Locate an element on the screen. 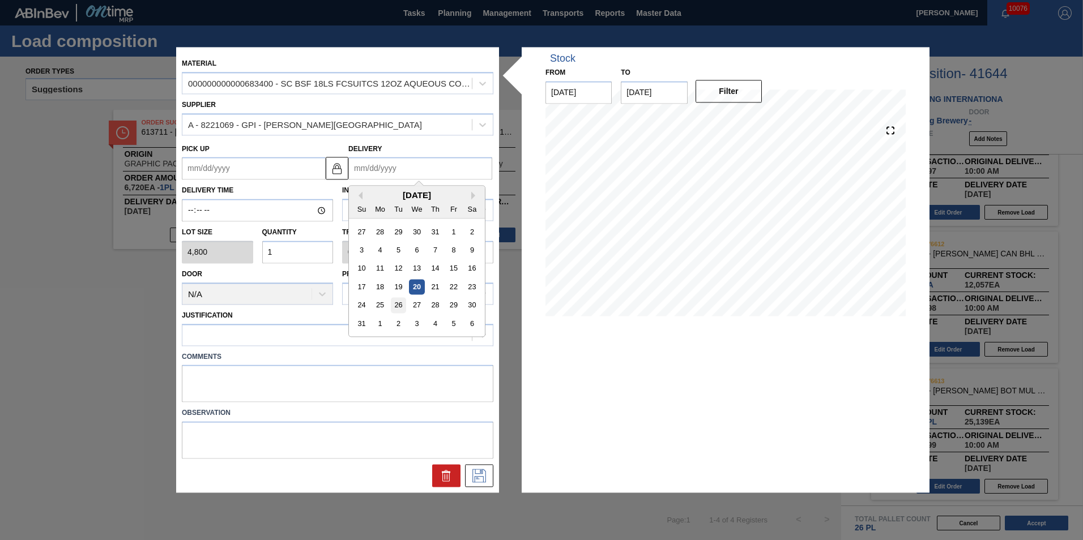 Image resolution: width=1083 pixels, height=540 pixels. div: Choose Saturday, August 30th, 2025 is located at coordinates (472, 305).